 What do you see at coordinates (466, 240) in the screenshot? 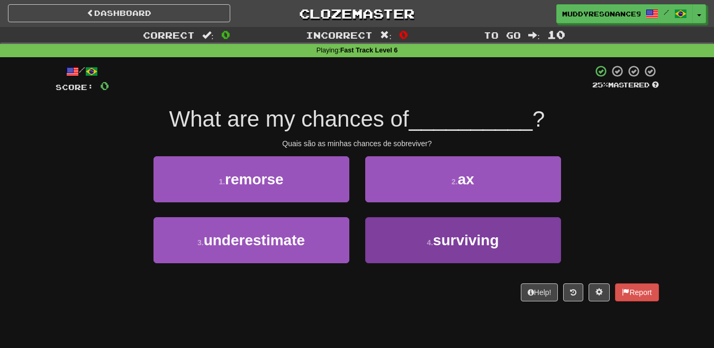
I see `span: surviving` at bounding box center [466, 240].